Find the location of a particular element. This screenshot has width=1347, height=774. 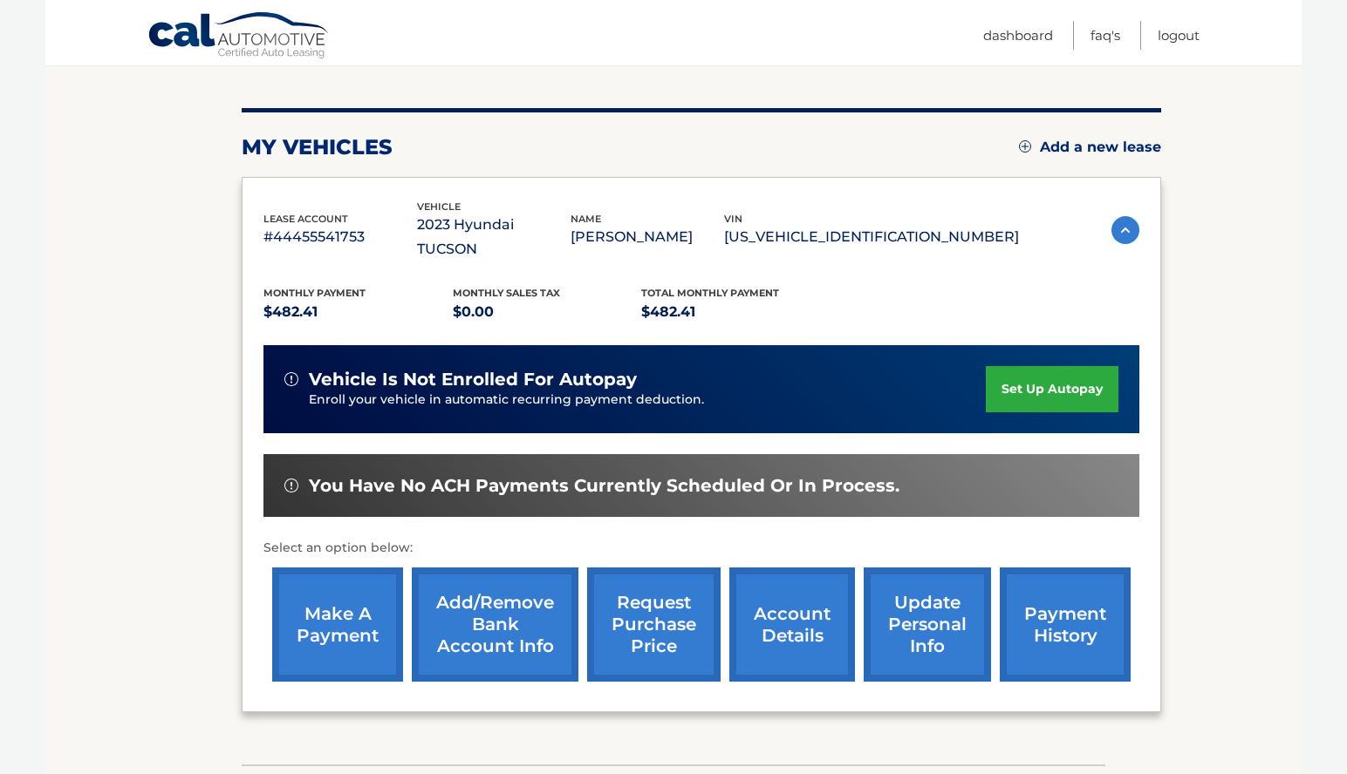

p: 2023 Hyundai TUCSON is located at coordinates (494, 237).